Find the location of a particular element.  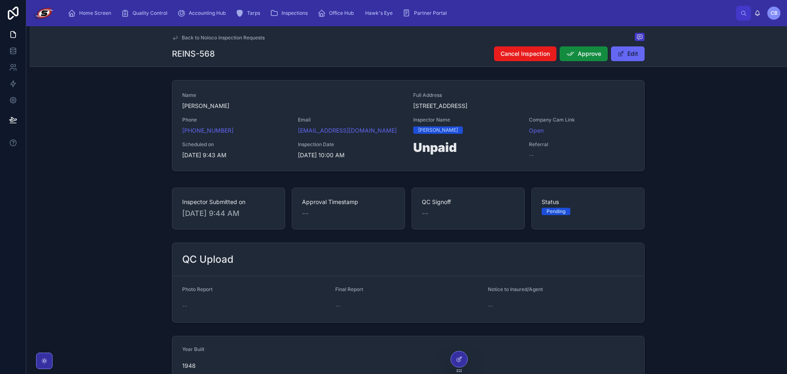

a: Office Hub is located at coordinates (337, 13).